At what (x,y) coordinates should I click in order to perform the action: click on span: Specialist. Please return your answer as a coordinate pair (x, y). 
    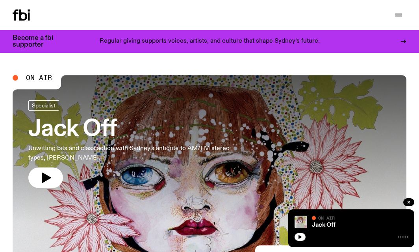
    Looking at the image, I should click on (44, 105).